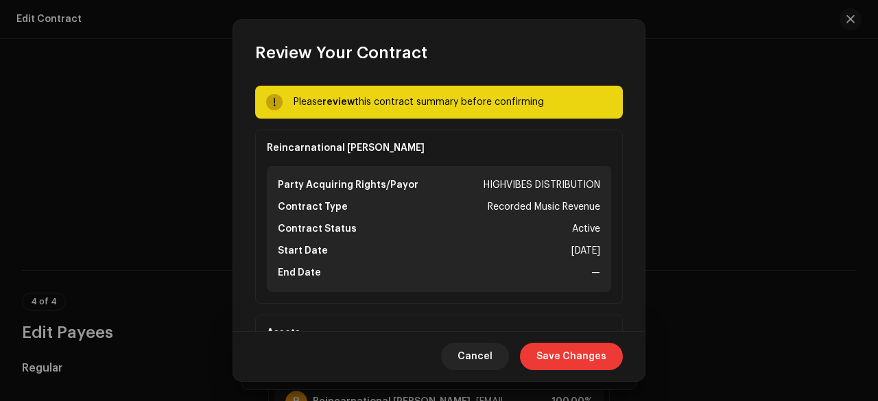 The image size is (878, 401). I want to click on div: Contract Status, so click(317, 229).